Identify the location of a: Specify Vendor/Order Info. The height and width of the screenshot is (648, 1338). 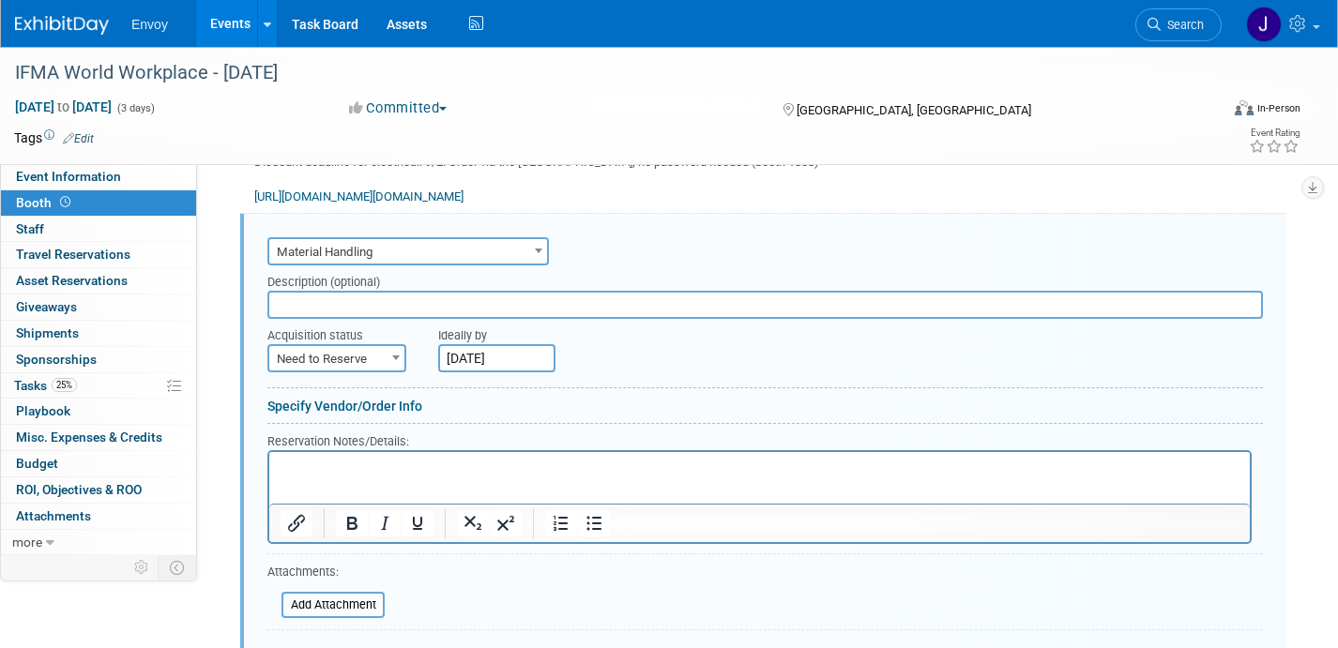
(344, 406).